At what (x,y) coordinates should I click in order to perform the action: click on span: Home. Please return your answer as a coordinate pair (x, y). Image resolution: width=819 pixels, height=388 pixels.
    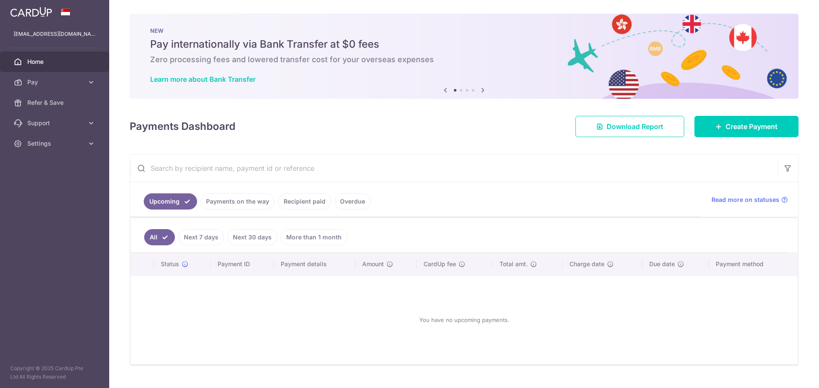
    Looking at the image, I should click on (55, 62).